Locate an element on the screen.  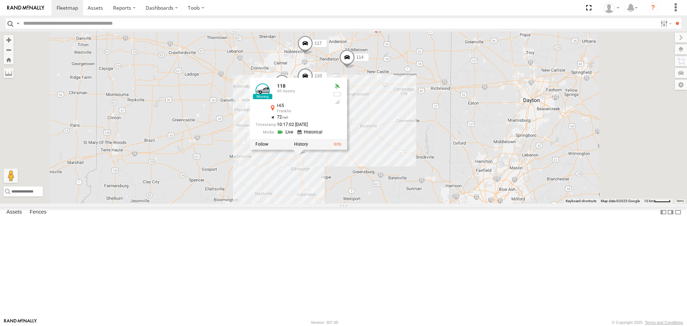
label: Dock Summary Table to the Right is located at coordinates (671, 212).